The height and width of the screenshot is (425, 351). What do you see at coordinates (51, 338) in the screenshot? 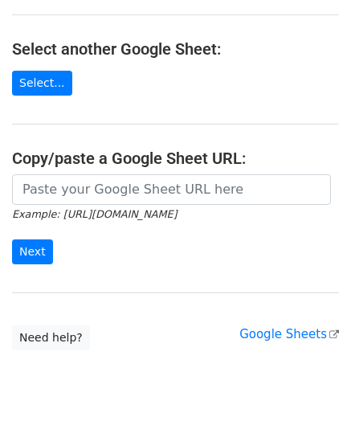
I see `a: Need help?` at bounding box center [51, 338].